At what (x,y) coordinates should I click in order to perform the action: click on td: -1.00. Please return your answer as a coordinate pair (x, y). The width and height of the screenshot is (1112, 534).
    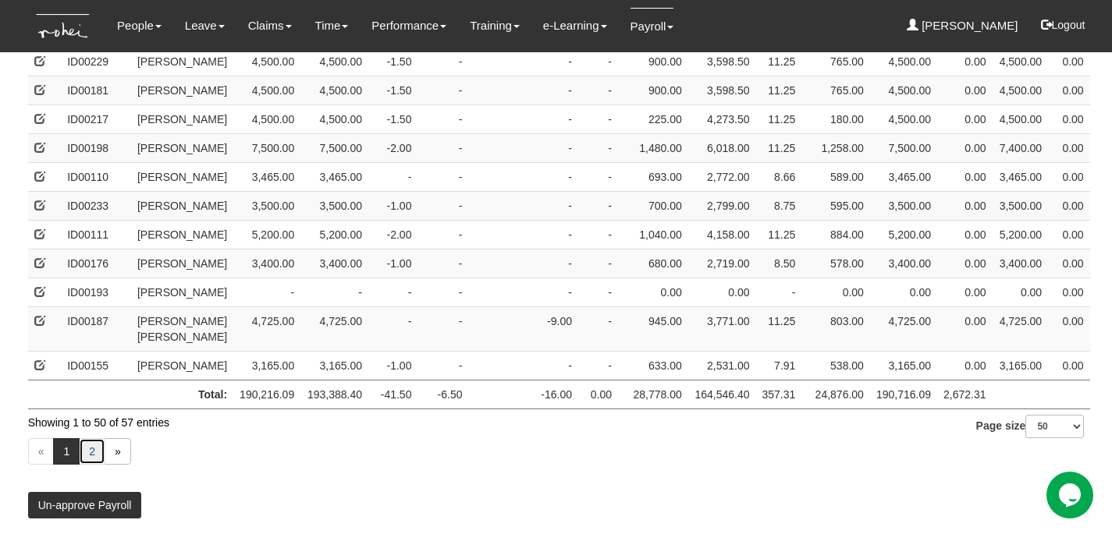
    Looking at the image, I should click on (392, 205).